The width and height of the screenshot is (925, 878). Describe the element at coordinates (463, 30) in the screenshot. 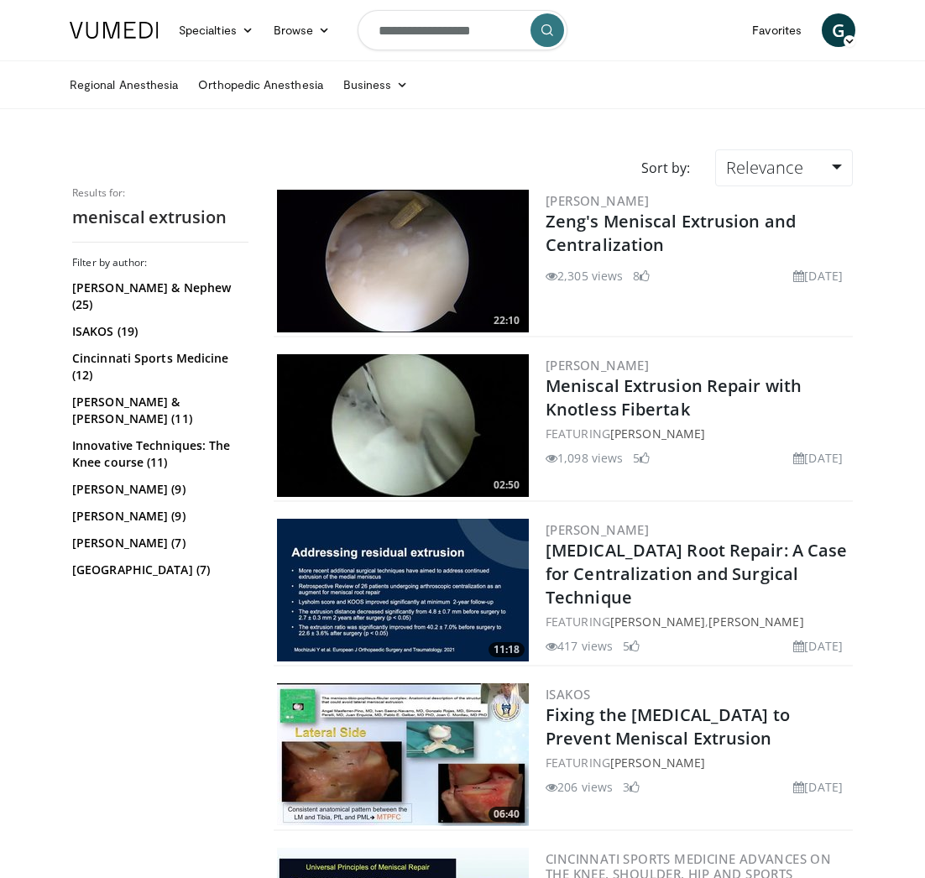

I see `input: Search topics, interventions` at that location.